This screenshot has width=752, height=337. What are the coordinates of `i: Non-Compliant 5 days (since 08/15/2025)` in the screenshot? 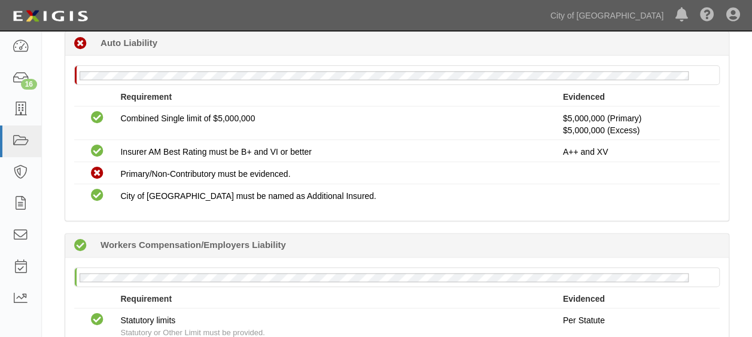 It's located at (80, 44).